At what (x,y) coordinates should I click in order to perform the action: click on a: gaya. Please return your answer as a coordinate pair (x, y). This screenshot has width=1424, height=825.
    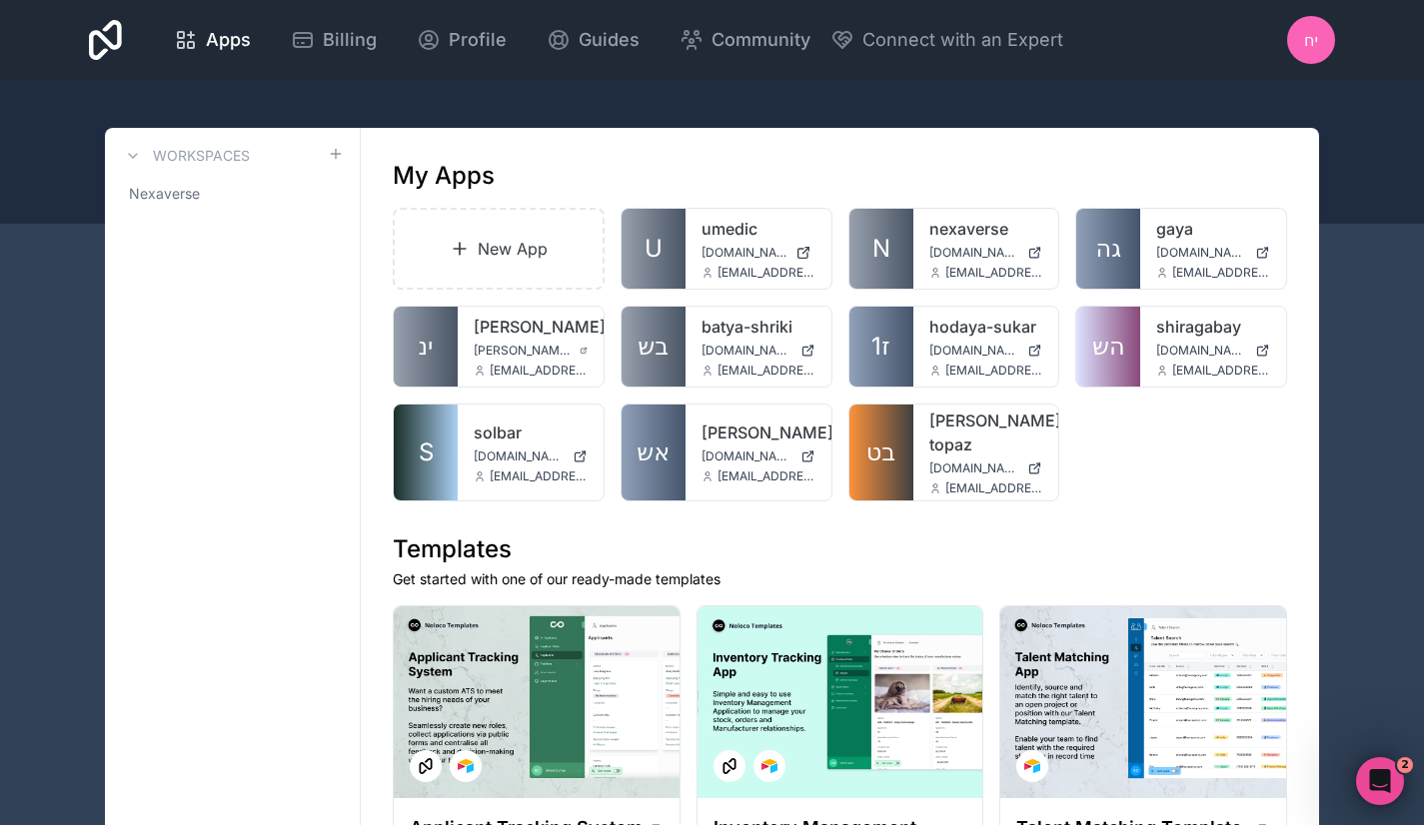
    Looking at the image, I should click on (1213, 229).